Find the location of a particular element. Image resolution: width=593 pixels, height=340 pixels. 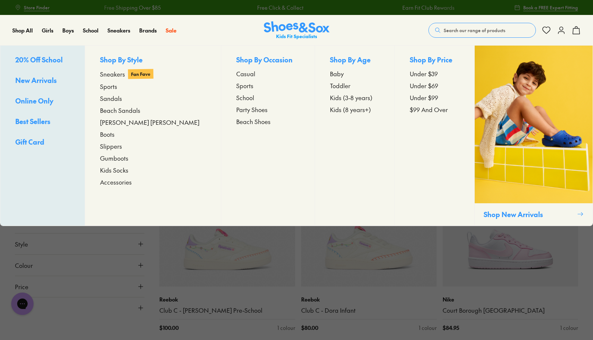

span: $ 80.00 is located at coordinates (310, 328).